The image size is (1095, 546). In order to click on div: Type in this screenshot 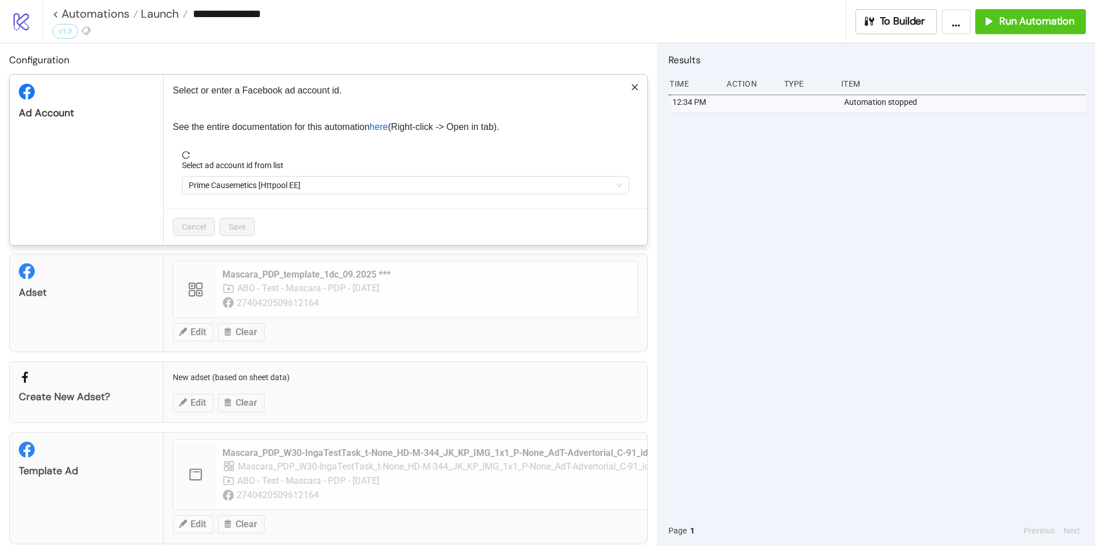, I will do `click(808, 84)`.